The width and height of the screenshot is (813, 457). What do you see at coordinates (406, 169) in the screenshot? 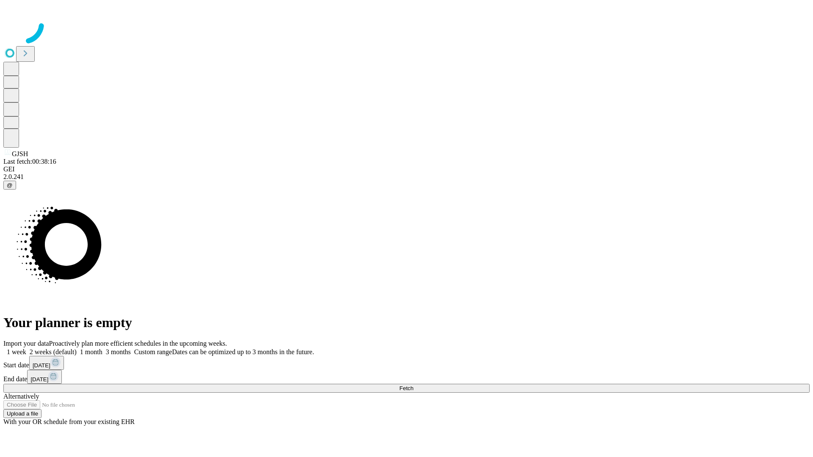
I see `div: GEI` at bounding box center [406, 169].